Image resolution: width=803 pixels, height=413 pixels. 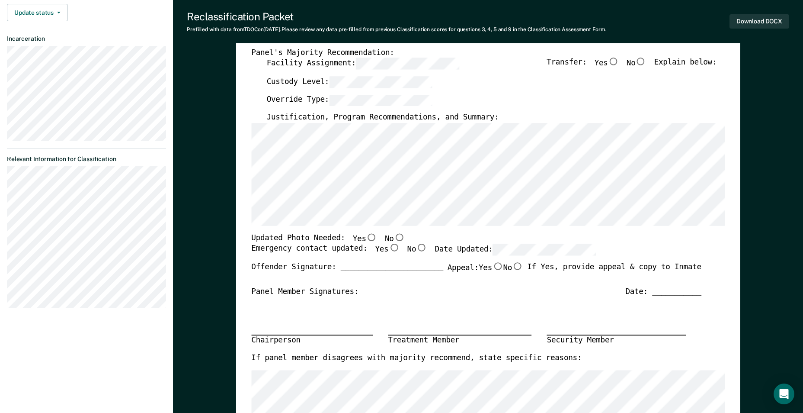 What do you see at coordinates (328, 238) in the screenshot?
I see `div: Updated Photo Needed:` at bounding box center [328, 238].